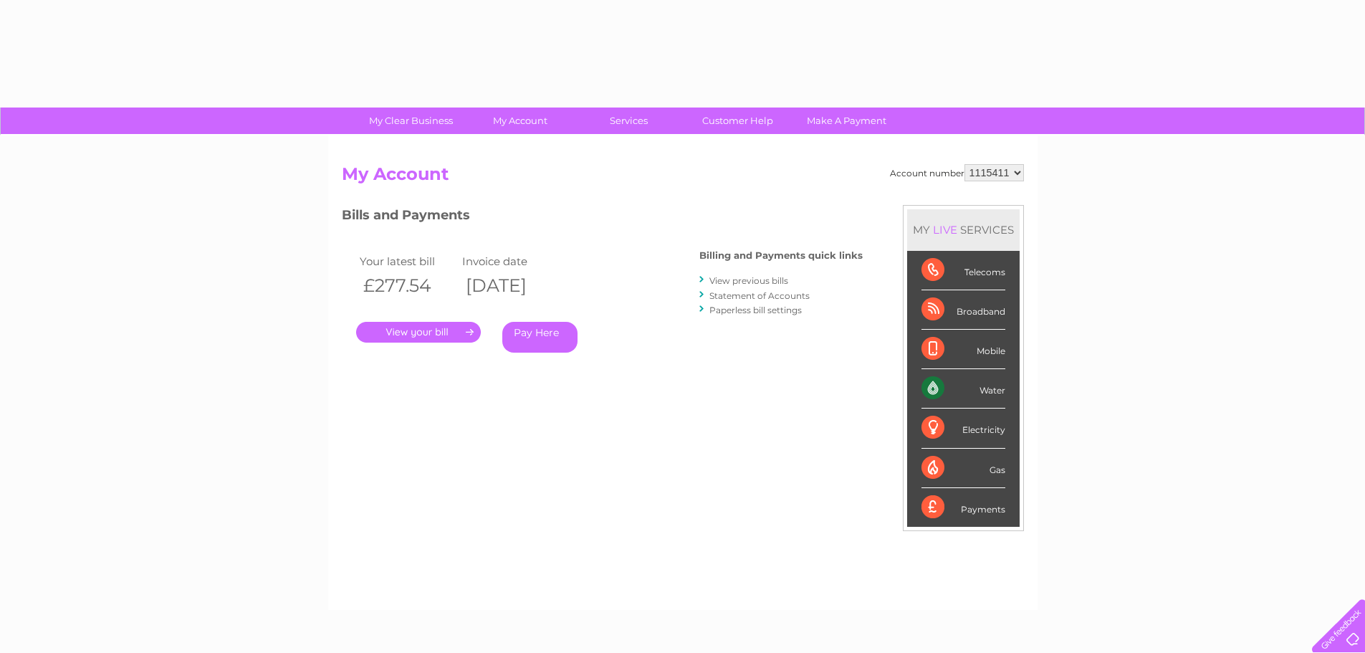  Describe the element at coordinates (760, 295) in the screenshot. I see `a: Statement of Accounts` at that location.